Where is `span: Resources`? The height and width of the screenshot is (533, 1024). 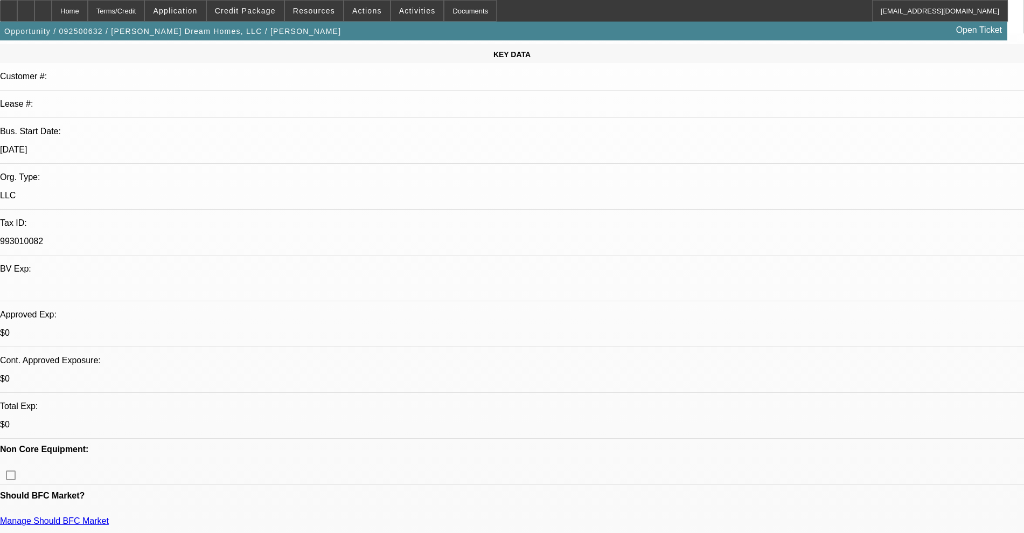 span: Resources is located at coordinates (314, 11).